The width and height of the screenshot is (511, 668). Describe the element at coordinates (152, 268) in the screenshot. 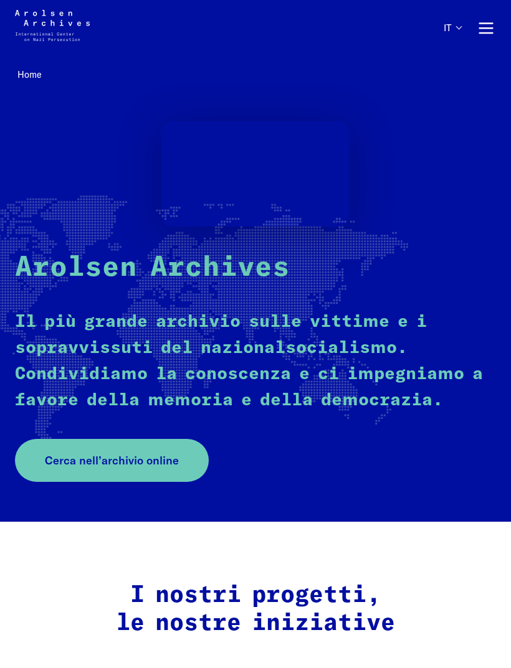

I see `strong: Arolsen Archives` at that location.